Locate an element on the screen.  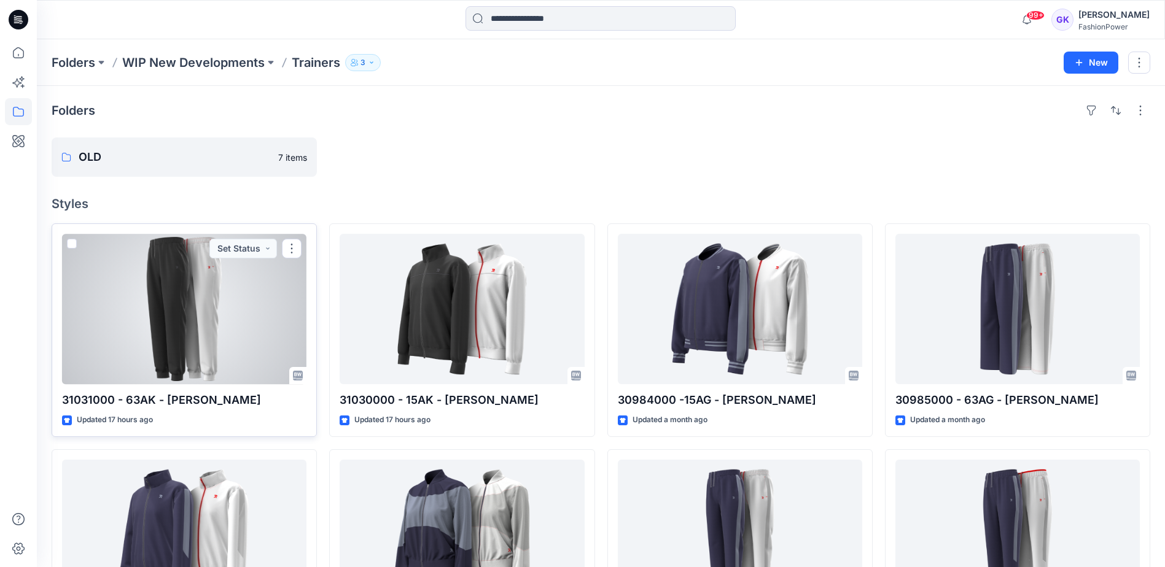
a: OLD7 items is located at coordinates (184, 157).